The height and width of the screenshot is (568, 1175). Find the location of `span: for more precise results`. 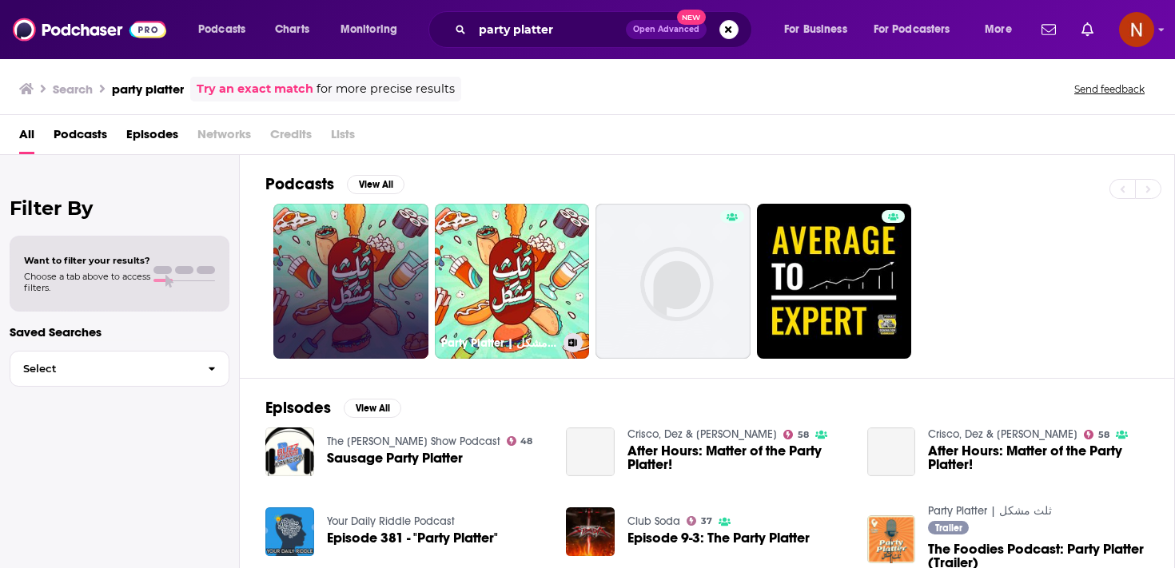

span: for more precise results is located at coordinates (385, 89).